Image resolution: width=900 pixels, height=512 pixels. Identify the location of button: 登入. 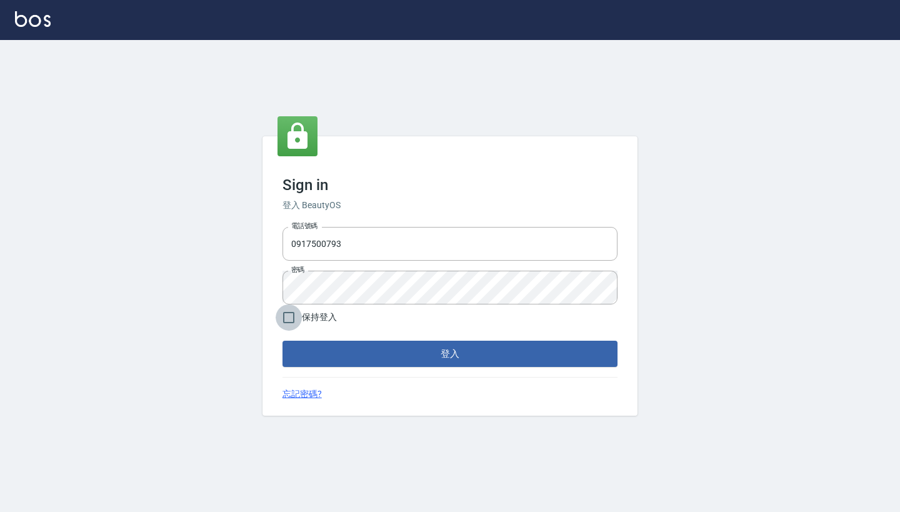
(450, 354).